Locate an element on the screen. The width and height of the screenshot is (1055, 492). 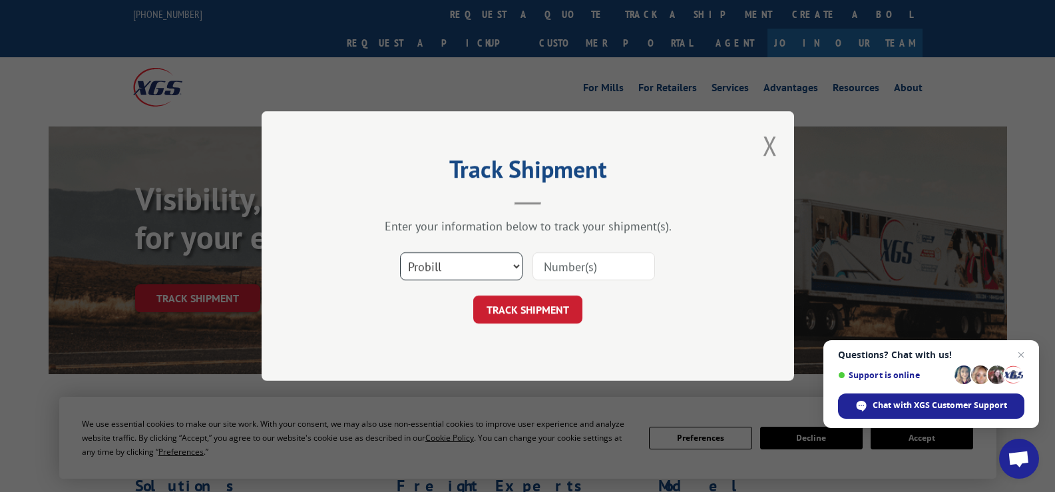
div: Enter your information below to track your shipment(s). is located at coordinates (528, 226).